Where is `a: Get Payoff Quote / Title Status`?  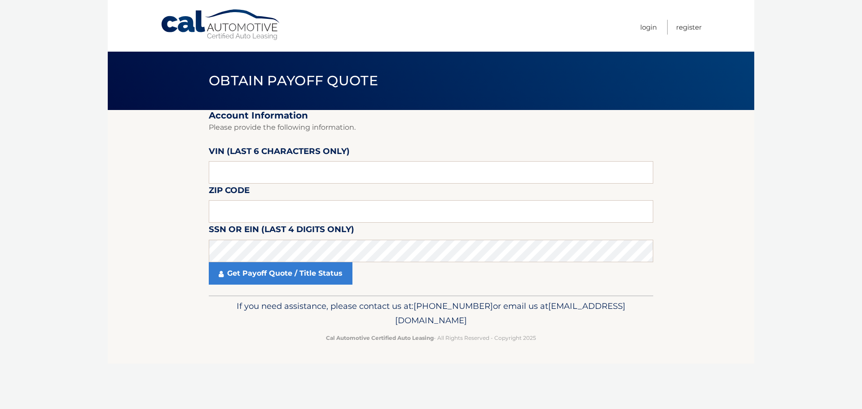 a: Get Payoff Quote / Title Status is located at coordinates (281, 274).